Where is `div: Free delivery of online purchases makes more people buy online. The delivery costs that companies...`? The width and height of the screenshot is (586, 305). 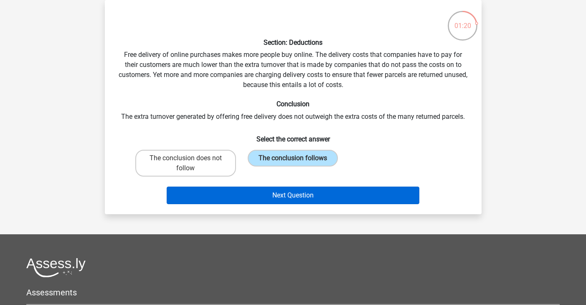
div: Free delivery of online purchases makes more people buy online. The delivery costs that companies... is located at coordinates (293, 107).